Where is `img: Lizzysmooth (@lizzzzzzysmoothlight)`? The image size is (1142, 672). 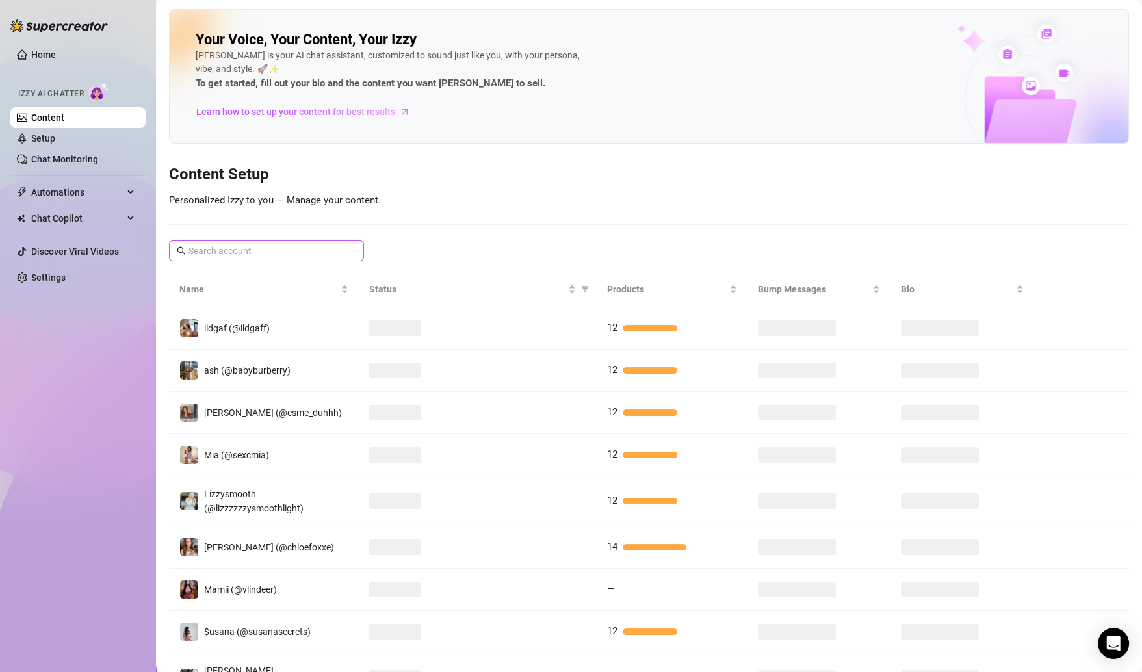
img: Lizzysmooth (@lizzzzzzysmoothlight) is located at coordinates (189, 501).